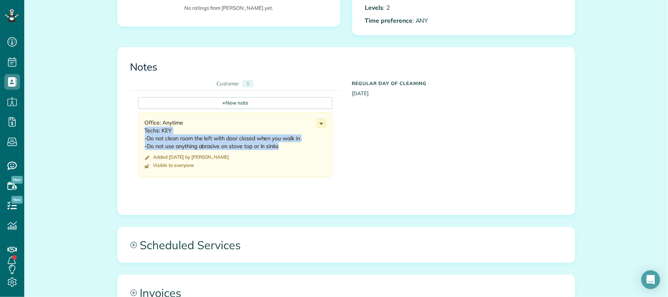  What do you see at coordinates (346, 245) in the screenshot?
I see `a: Scheduled Services` at bounding box center [346, 245].